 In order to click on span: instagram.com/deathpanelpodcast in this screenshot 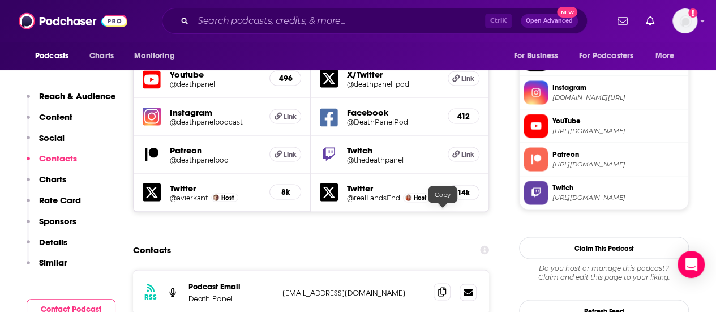, I will do `click(618, 97)`.